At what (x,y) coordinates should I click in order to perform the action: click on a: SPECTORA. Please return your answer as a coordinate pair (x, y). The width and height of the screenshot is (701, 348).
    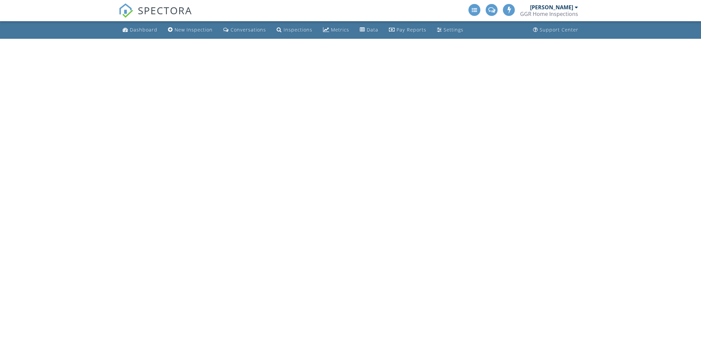
    Looking at the image, I should click on (155, 16).